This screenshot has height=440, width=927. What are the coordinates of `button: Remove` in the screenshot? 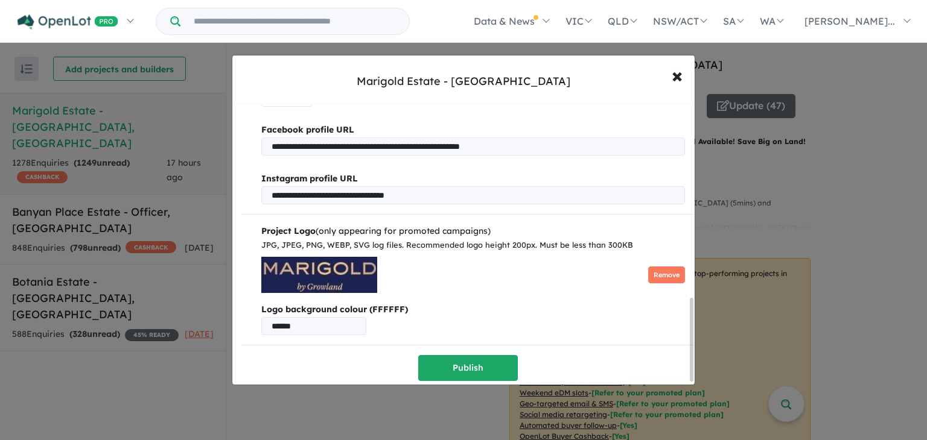 It's located at (666, 275).